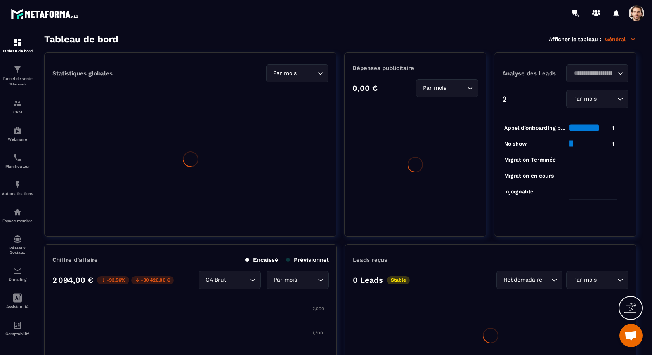 This screenshot has height=355, width=652. Describe the element at coordinates (17, 161) in the screenshot. I see `a: schedulerschedulerPlanificateur` at that location.